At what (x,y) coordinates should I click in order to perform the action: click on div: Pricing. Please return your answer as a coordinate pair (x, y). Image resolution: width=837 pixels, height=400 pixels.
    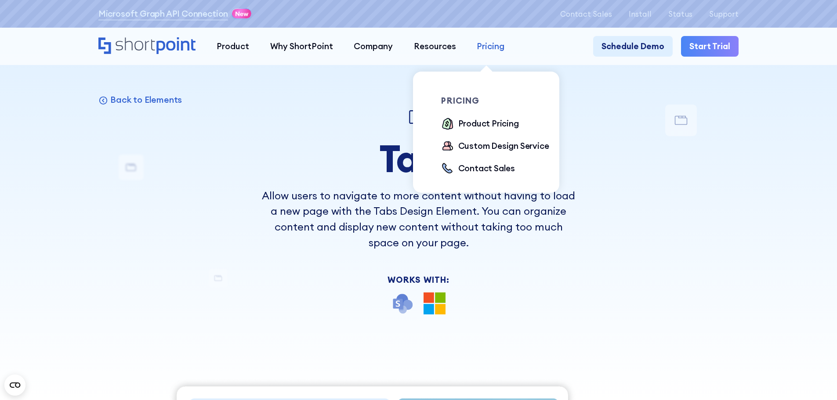
    Looking at the image, I should click on (490, 46).